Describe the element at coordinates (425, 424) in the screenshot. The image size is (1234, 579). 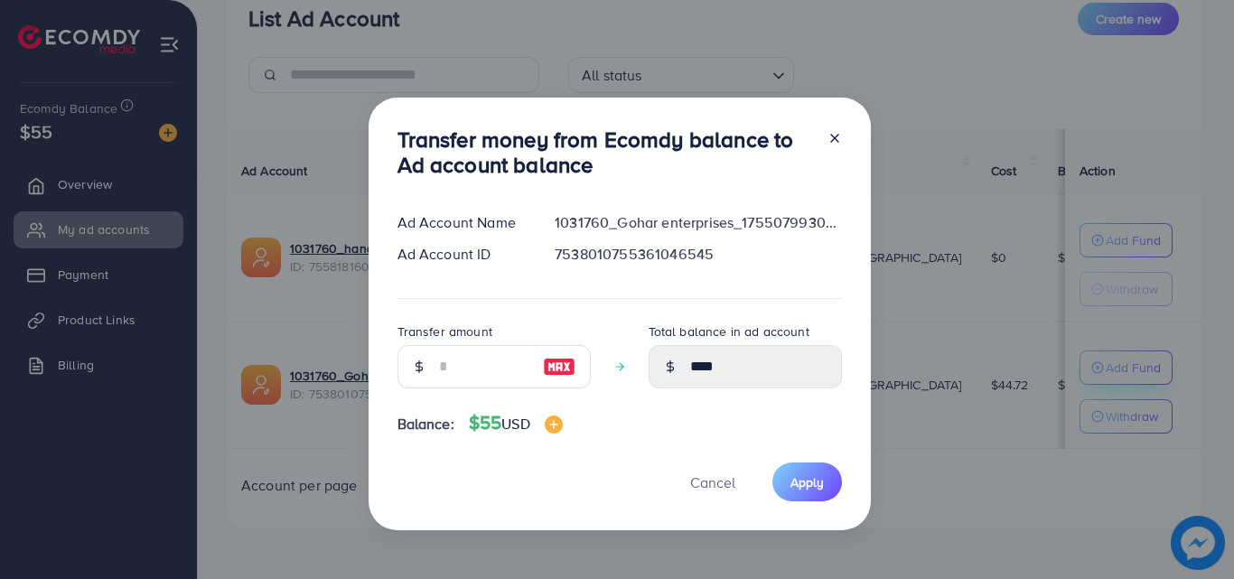
I see `span: Balance:` at that location.